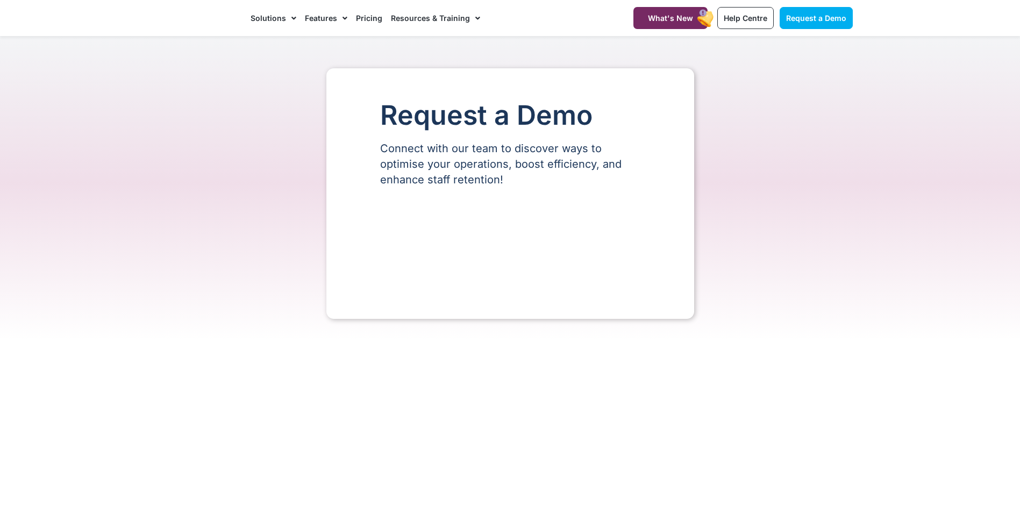 The height and width of the screenshot is (513, 1020). What do you see at coordinates (745, 18) in the screenshot?
I see `a: Help Centre` at bounding box center [745, 18].